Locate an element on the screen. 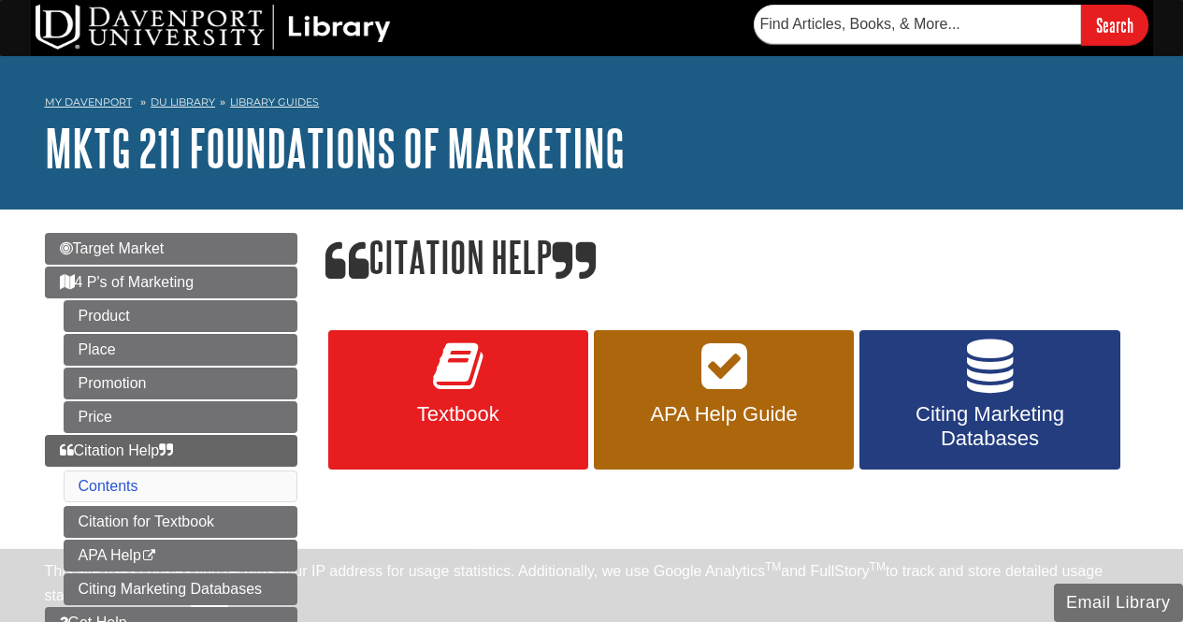 The height and width of the screenshot is (622, 1183). a: Product is located at coordinates (181, 316).